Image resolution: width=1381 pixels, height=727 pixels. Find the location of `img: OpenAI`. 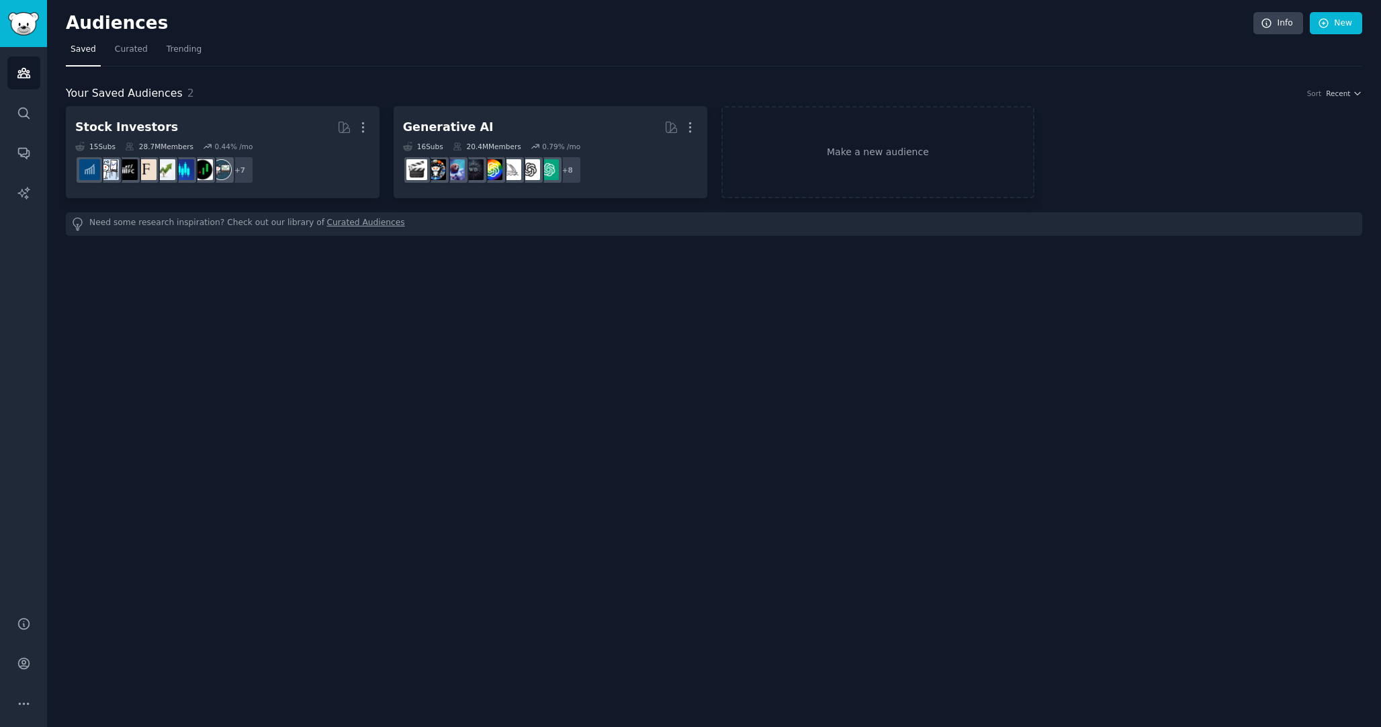

img: OpenAI is located at coordinates (529, 169).